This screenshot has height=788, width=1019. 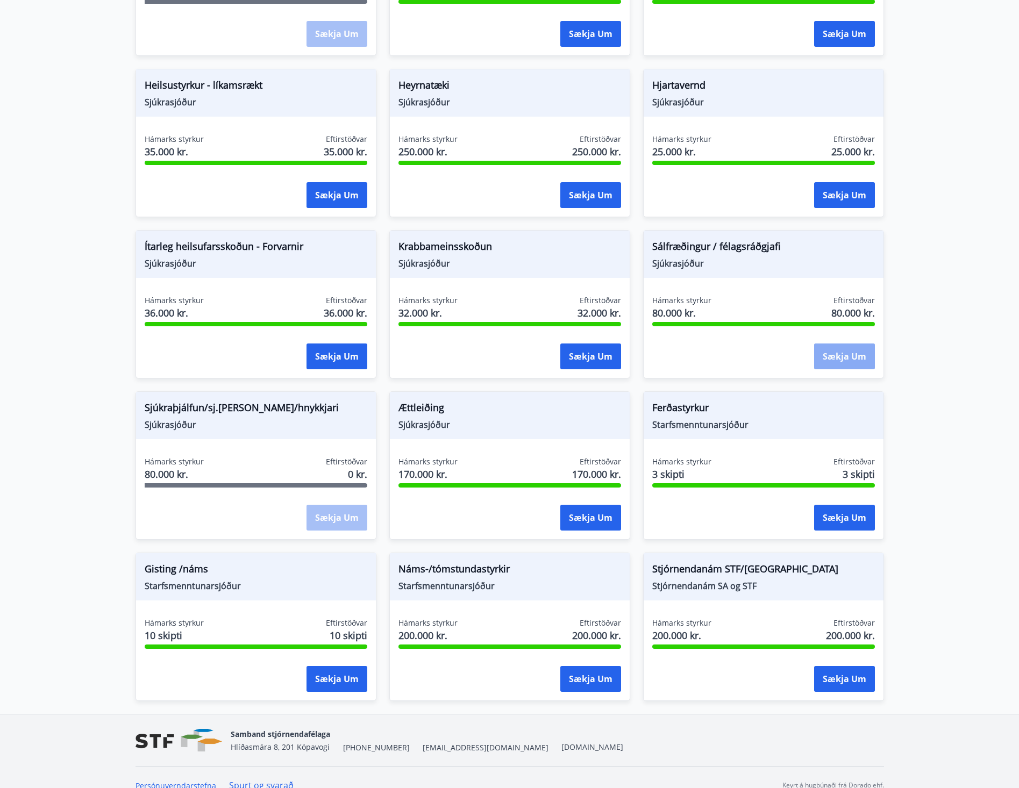 What do you see at coordinates (280, 734) in the screenshot?
I see `span: Samband stjórnendafélaga` at bounding box center [280, 734].